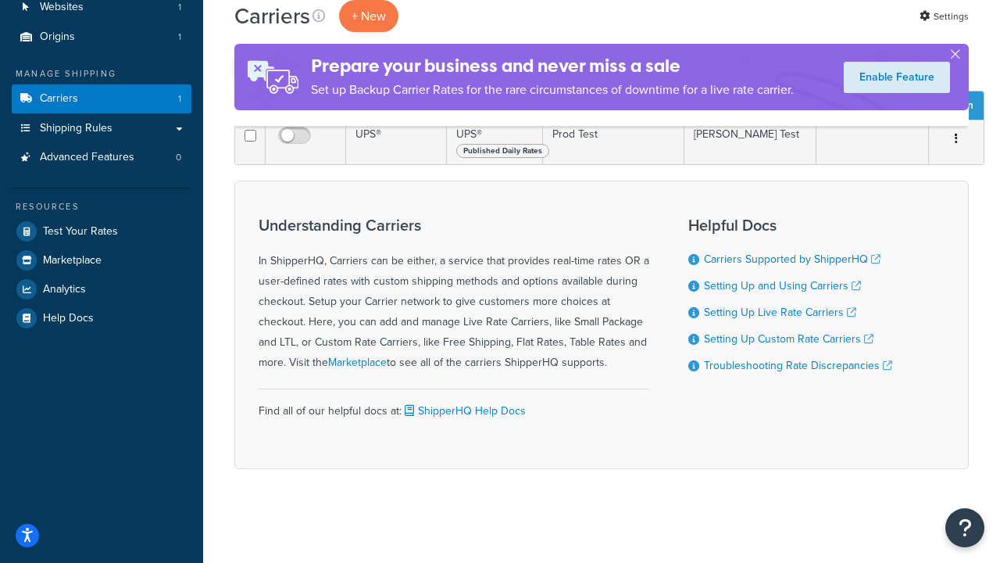  I want to click on h4: Prepare your business and never miss a sale, so click(552, 66).